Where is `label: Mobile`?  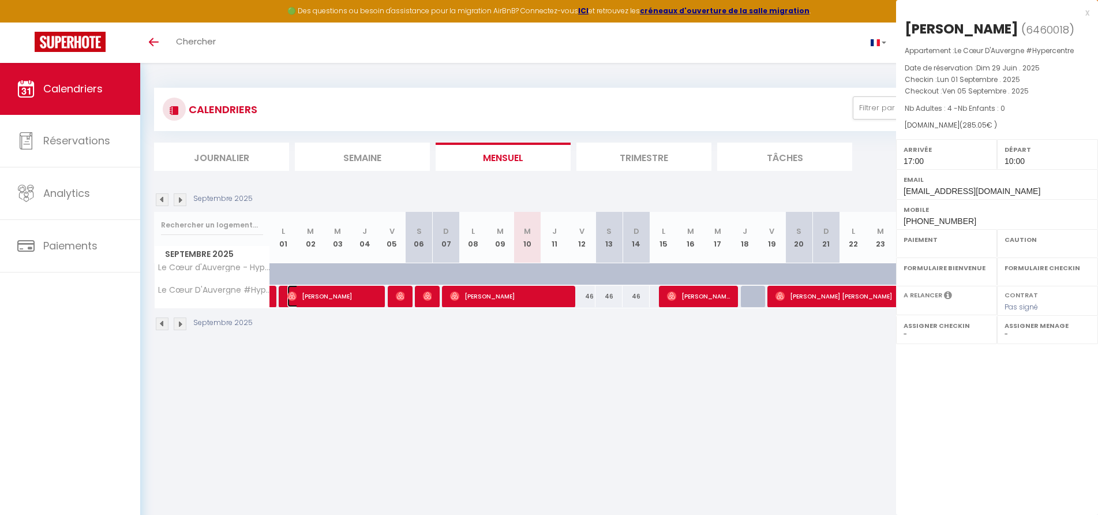 label: Mobile is located at coordinates (997, 209).